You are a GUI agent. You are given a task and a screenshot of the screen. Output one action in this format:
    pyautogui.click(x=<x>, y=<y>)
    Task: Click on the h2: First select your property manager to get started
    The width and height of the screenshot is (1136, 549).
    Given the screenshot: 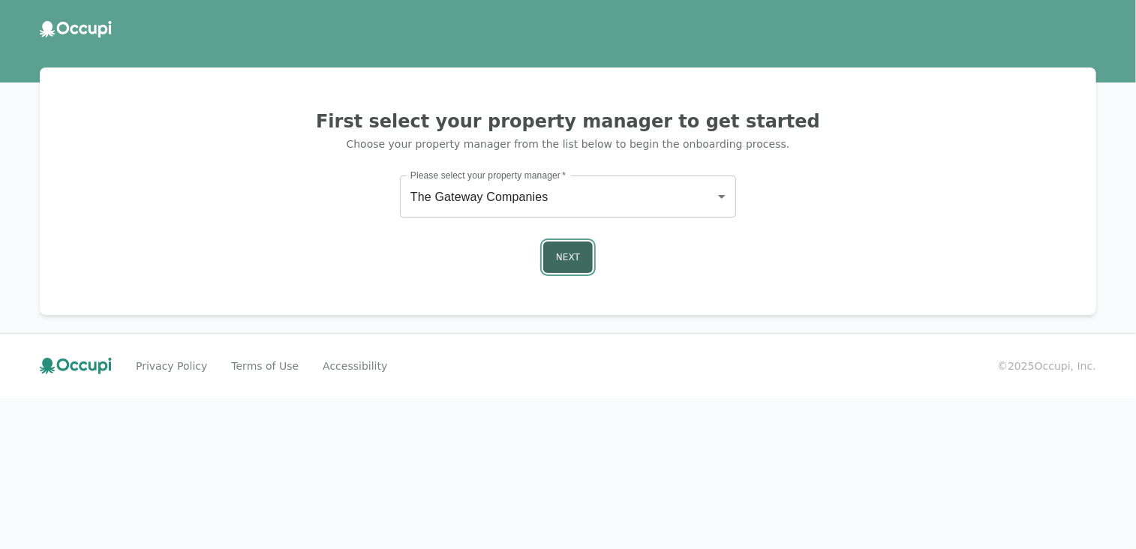 What is the action you would take?
    pyautogui.click(x=568, y=122)
    